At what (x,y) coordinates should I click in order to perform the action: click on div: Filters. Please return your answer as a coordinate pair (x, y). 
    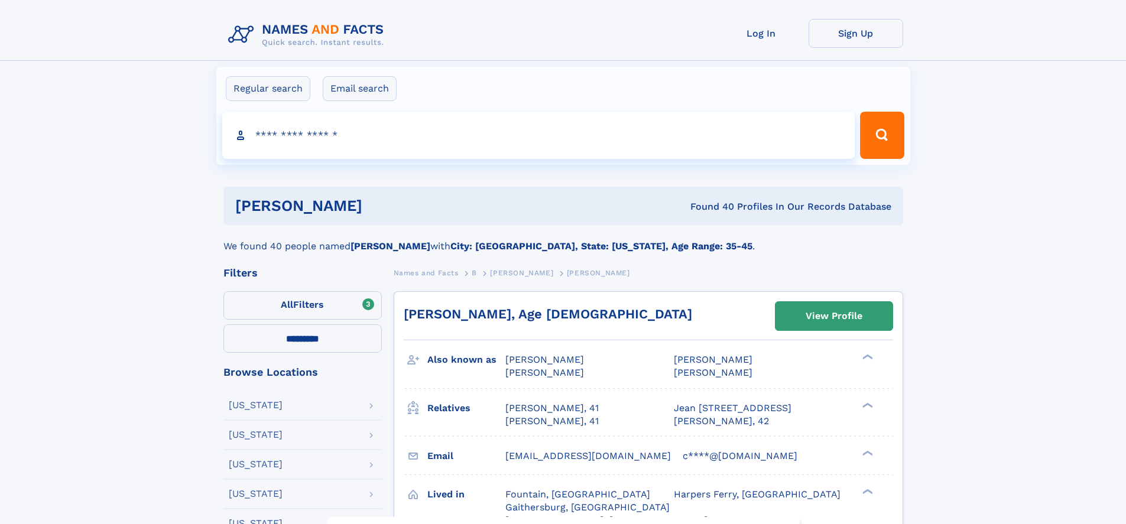
    Looking at the image, I should click on (303, 273).